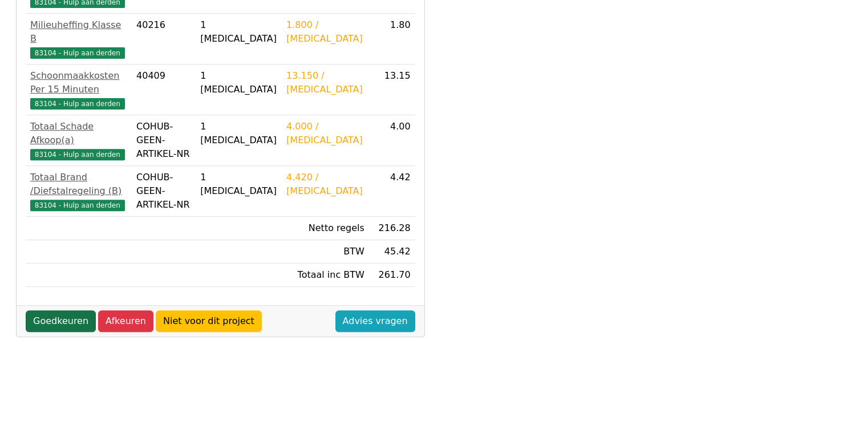 The image size is (863, 421). Describe the element at coordinates (392, 140) in the screenshot. I see `td: 4.00` at that location.